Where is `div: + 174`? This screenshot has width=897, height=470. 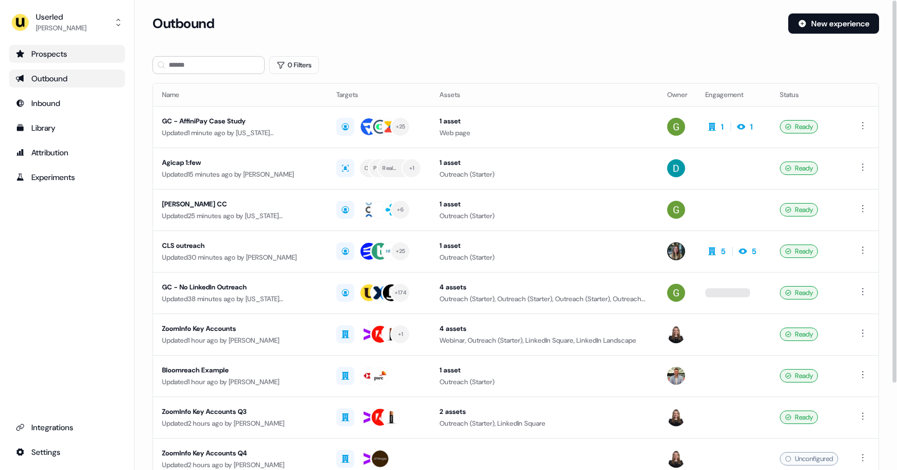 div: + 174 is located at coordinates (400, 293).